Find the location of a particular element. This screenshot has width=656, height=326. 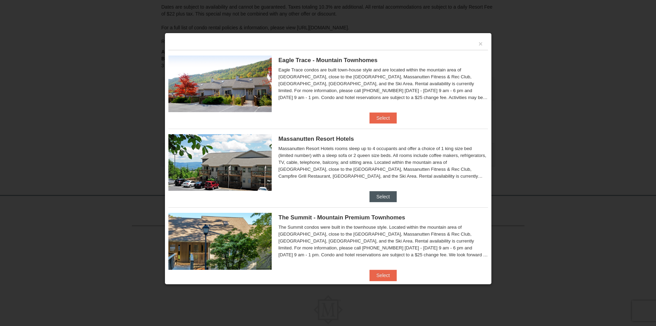

div: The Summit condos were built in the townhouse style. Located within the mountain area of [GEOGRAP... is located at coordinates (383, 241).